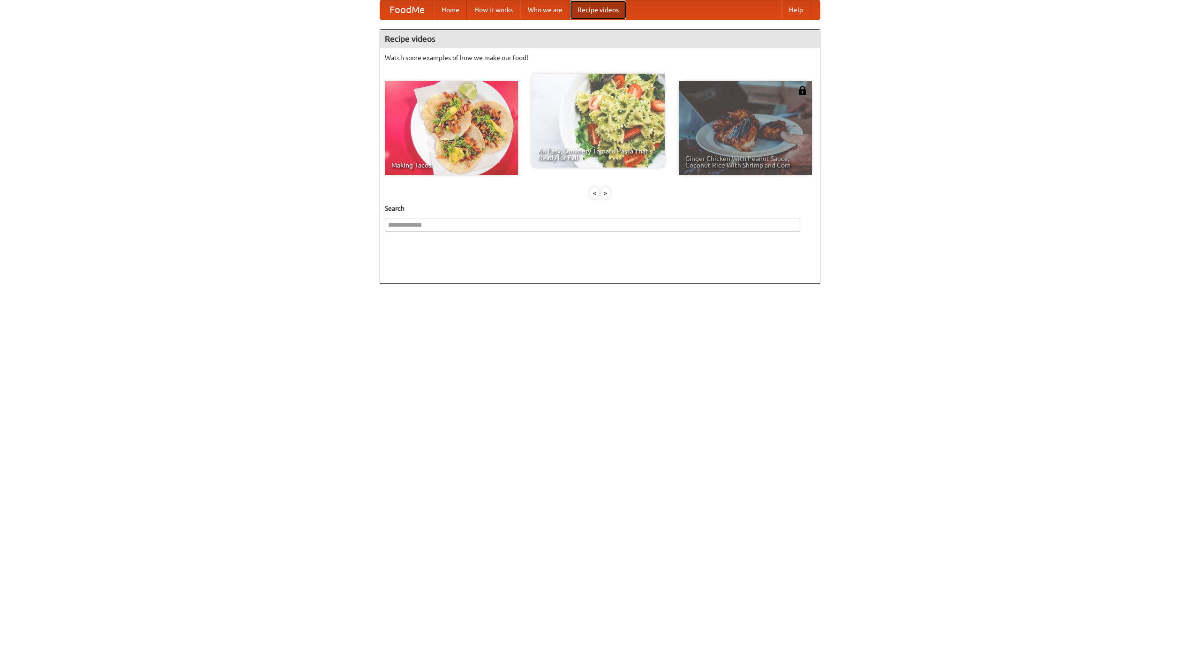  Describe the element at coordinates (600, 58) in the screenshot. I see `p: Watch some examples of how we make our food!` at that location.